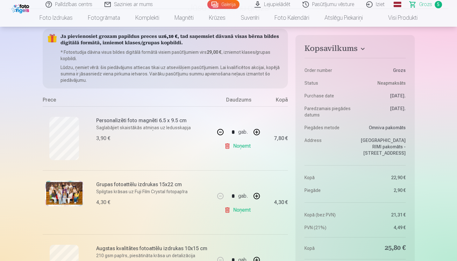 This screenshot has width=457, height=261. I want to click on a: Komplekti, so click(147, 18).